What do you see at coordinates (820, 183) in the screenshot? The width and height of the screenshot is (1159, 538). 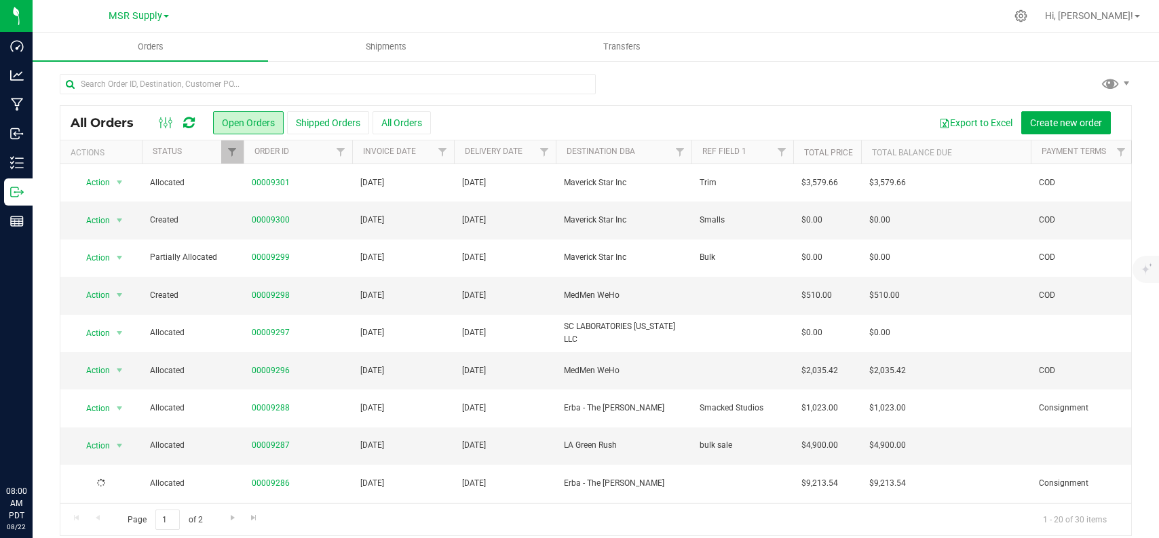 I see `span: $3,579.66` at bounding box center [820, 183].